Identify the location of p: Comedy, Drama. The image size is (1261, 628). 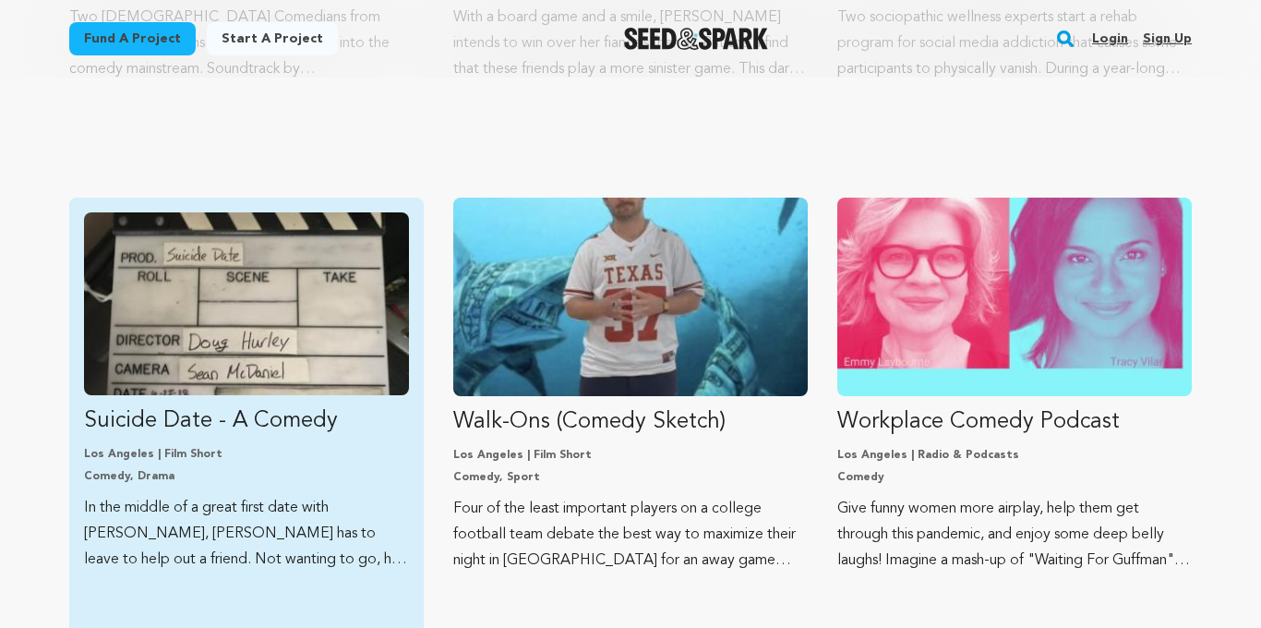
(247, 476).